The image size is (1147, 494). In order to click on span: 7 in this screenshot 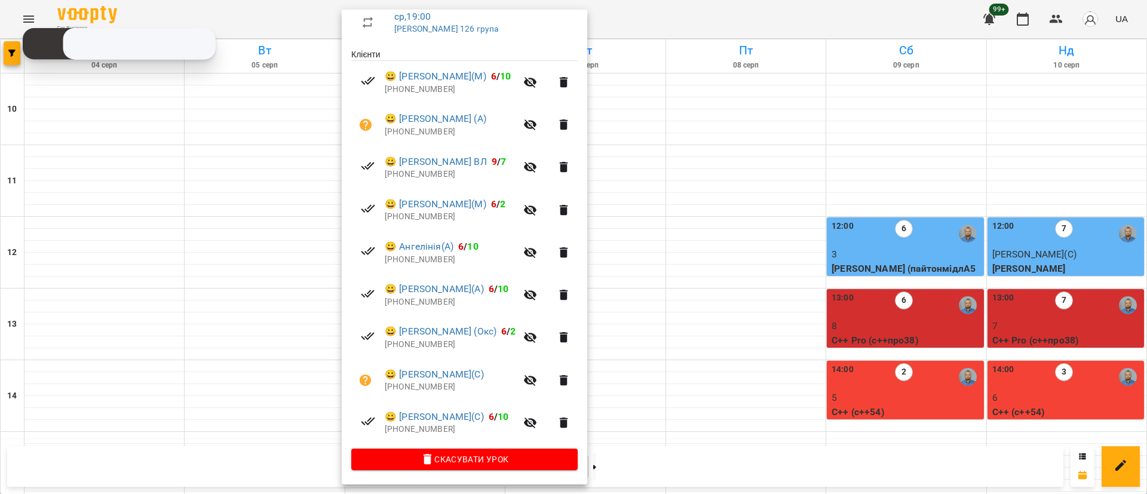, I will do `click(503, 161)`.